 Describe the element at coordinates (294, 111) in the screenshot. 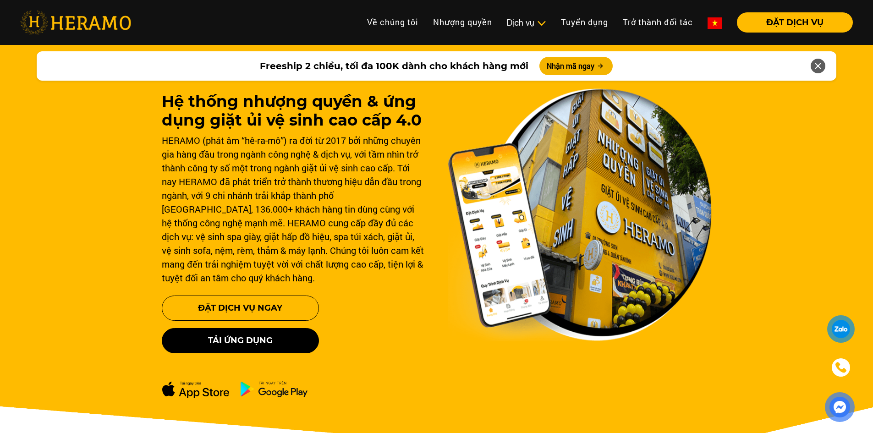

I see `h1: Hệ thống nhượng quyền & ứng dụng giặt ủi vệ sinh cao cấp 4.0` at that location.